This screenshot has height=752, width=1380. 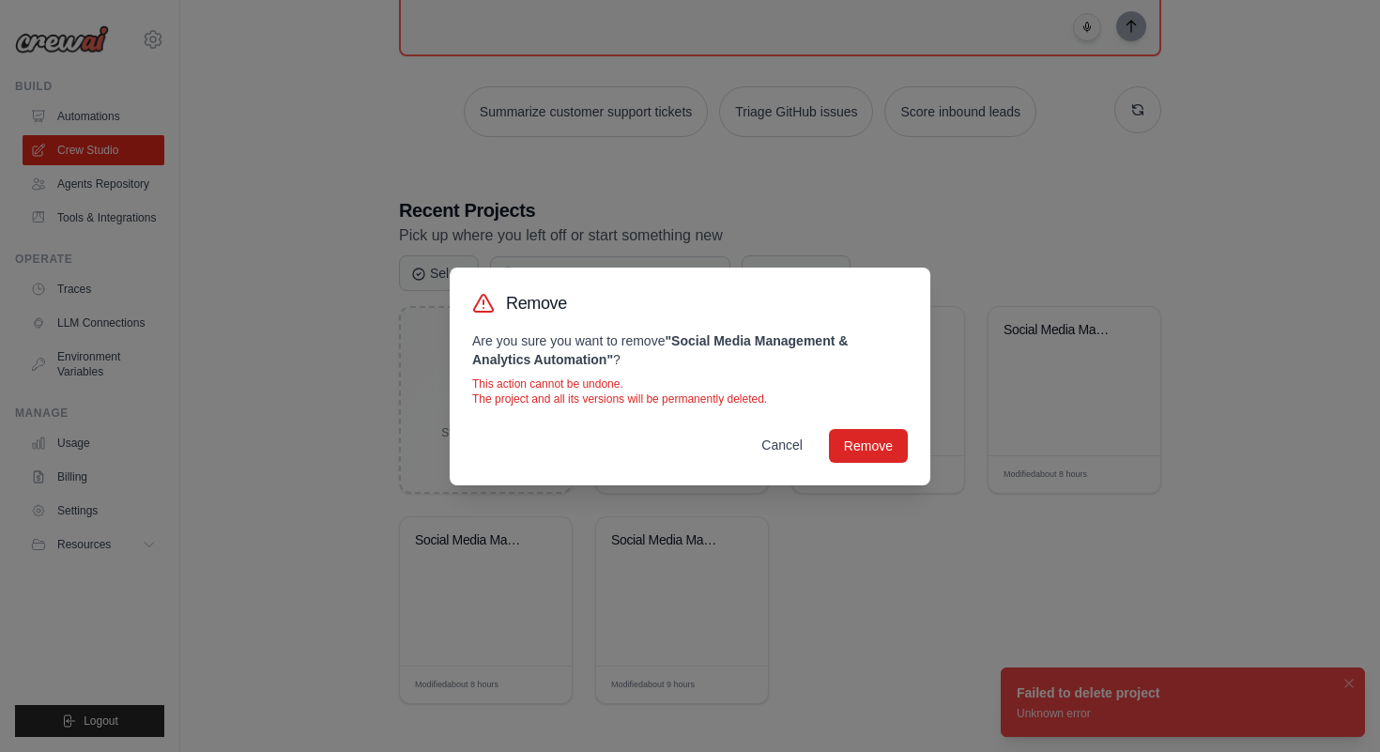 What do you see at coordinates (690, 399) in the screenshot?
I see `p: The project and all its versions will be permanently deleted.` at bounding box center [690, 399].